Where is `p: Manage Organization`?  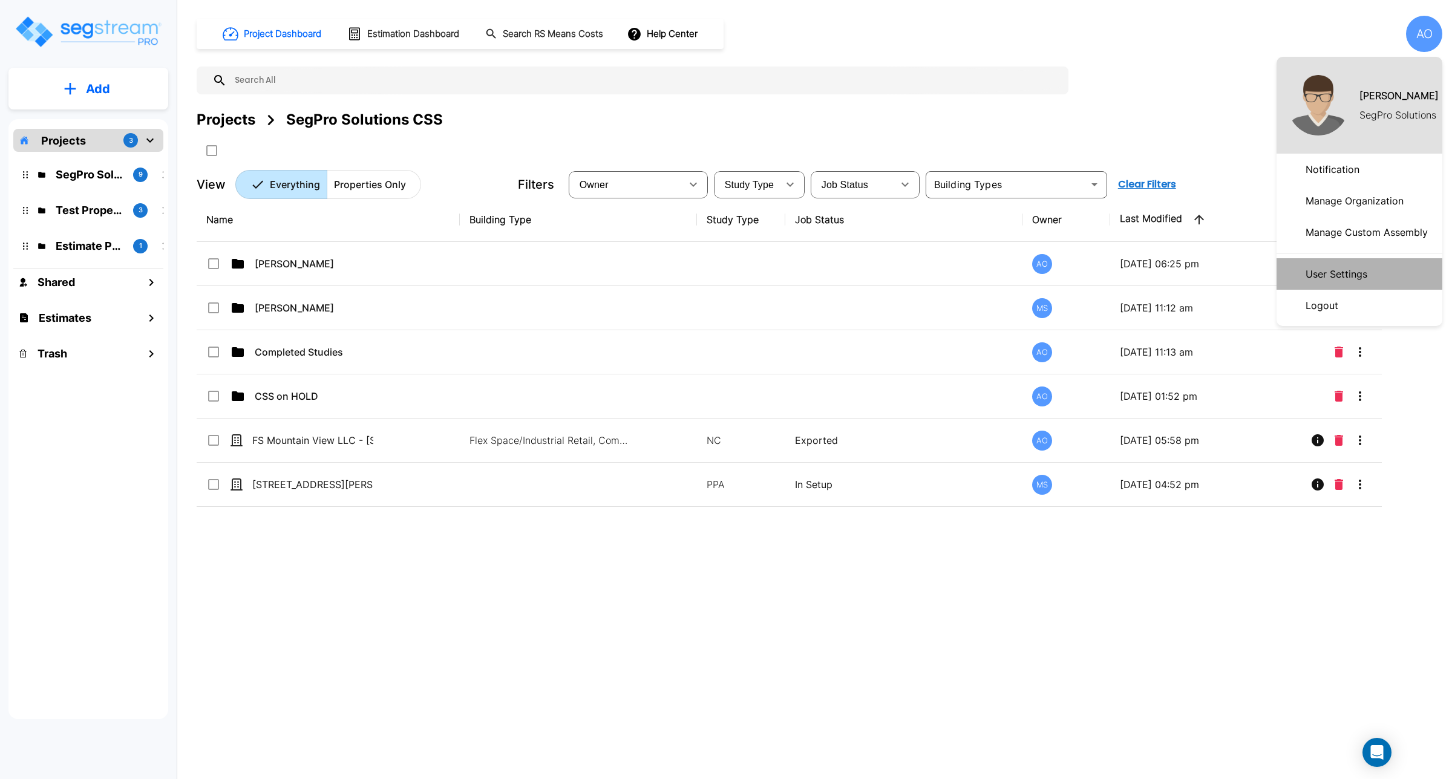
p: Manage Organization is located at coordinates (1355, 201).